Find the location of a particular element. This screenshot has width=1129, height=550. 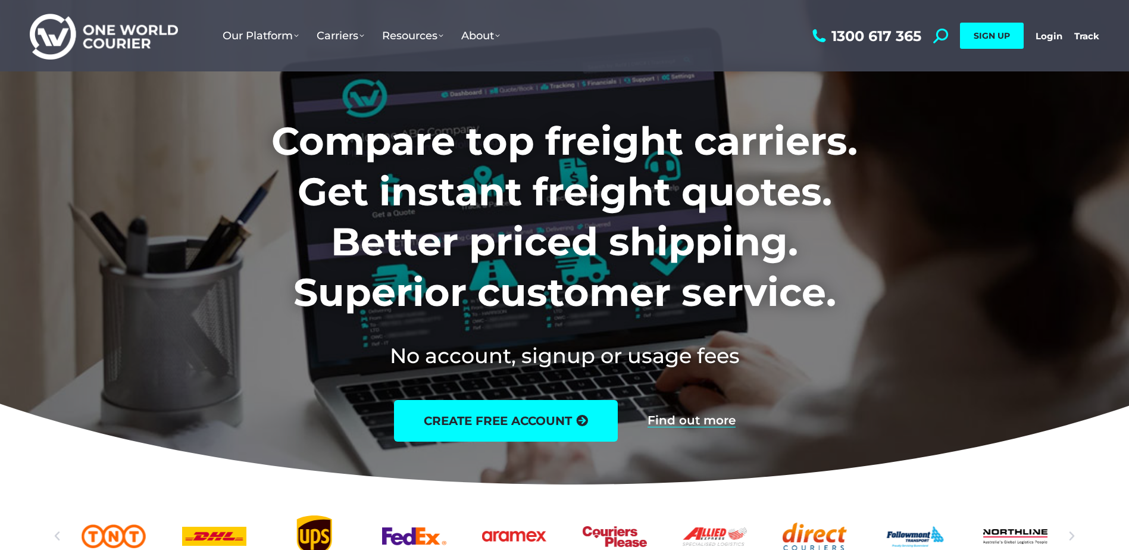

h1: Compare top freight carriers. Get instant freight quotes. Better priced shipping. Superior custom... is located at coordinates (564, 217).